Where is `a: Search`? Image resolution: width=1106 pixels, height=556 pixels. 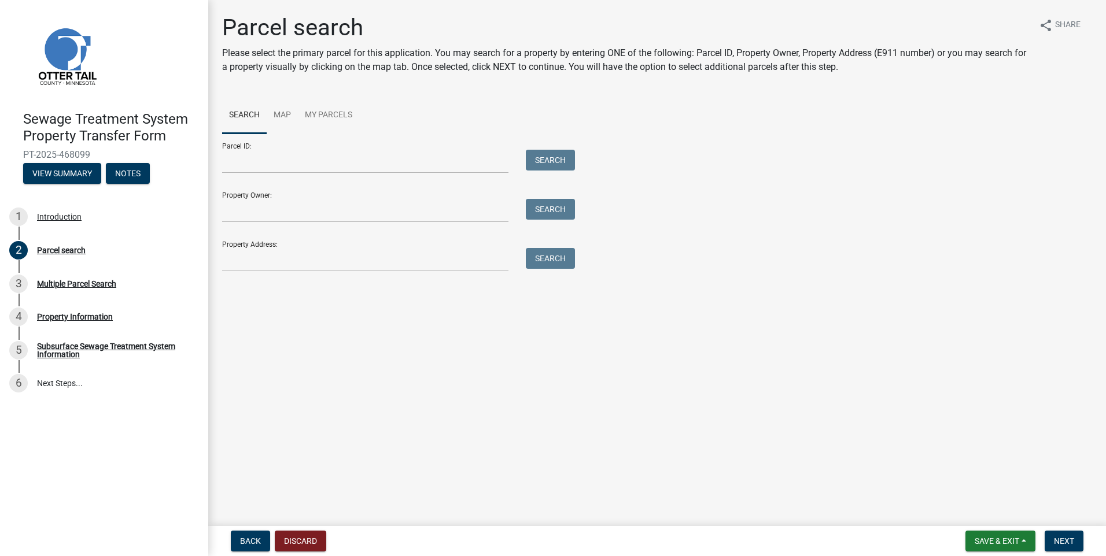
a: Search is located at coordinates (244, 116).